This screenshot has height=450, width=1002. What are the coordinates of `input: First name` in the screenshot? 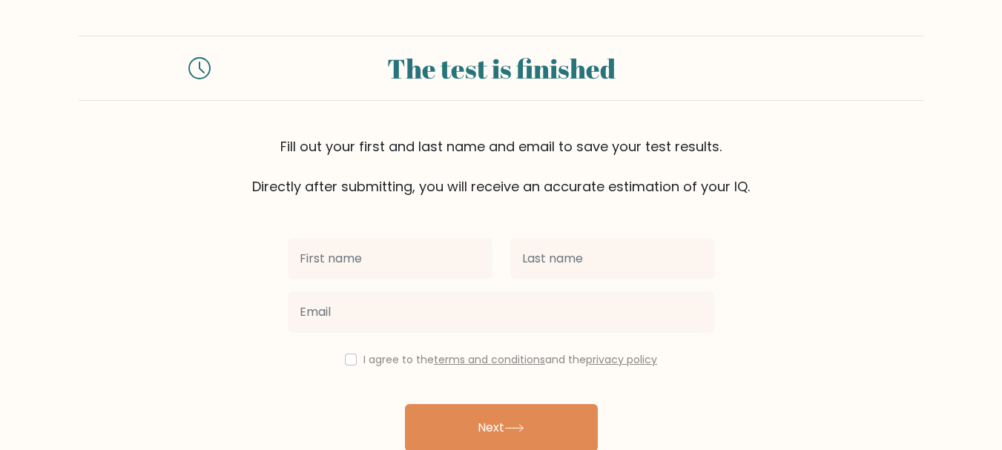 It's located at (390, 259).